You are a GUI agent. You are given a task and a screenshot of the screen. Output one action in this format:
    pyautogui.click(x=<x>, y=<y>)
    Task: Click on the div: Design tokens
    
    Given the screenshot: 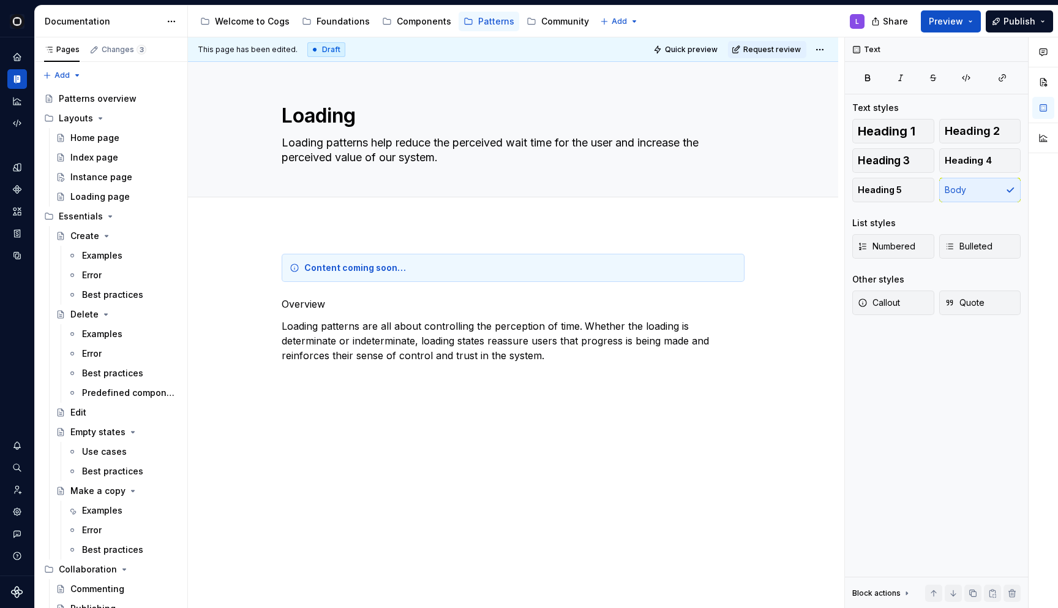 What is the action you would take?
    pyautogui.click(x=17, y=167)
    